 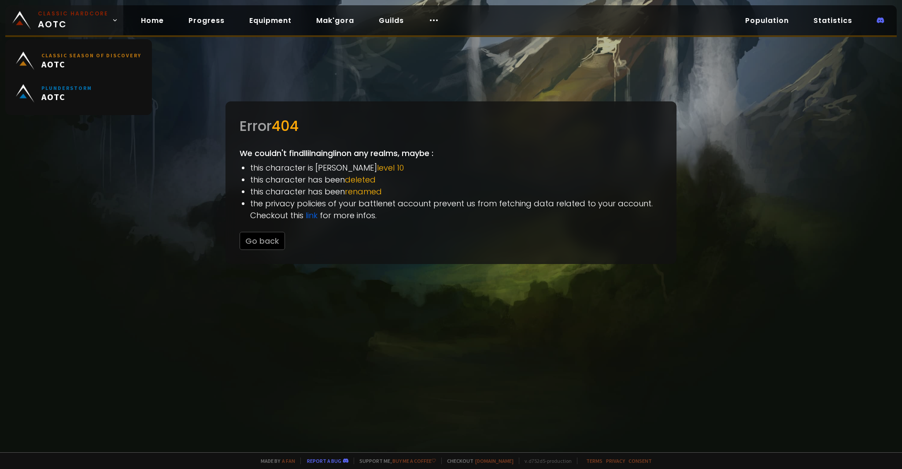 What do you see at coordinates (767, 20) in the screenshot?
I see `a: Population` at bounding box center [767, 20].